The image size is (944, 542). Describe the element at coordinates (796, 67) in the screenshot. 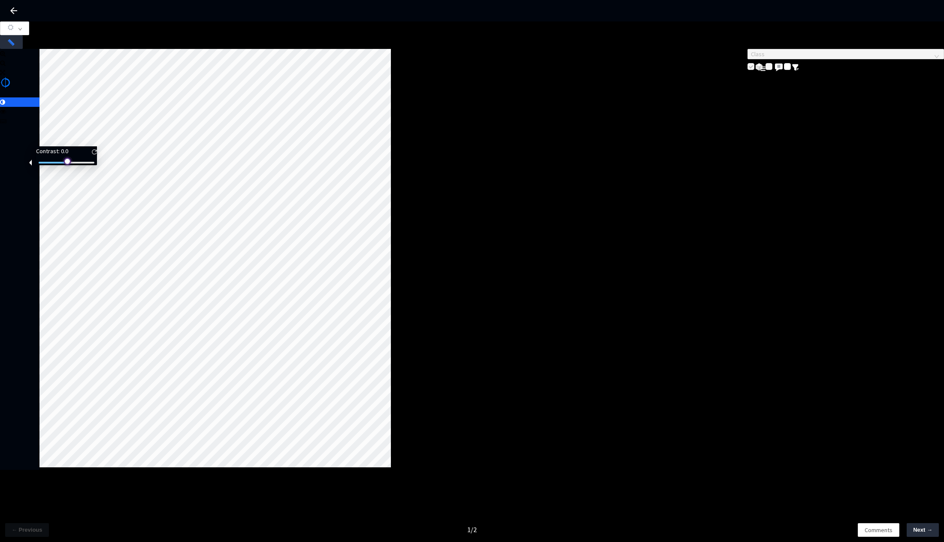

I see `img: svg+xml;base64,PHN2ZyB4bWxucz0iaHR0cDovL3d3dy53My5vcmcvMjAwMC9zdmciIHdpZHRoPSIxNiIgaGVpZ2h0PSIxNi...` at that location.